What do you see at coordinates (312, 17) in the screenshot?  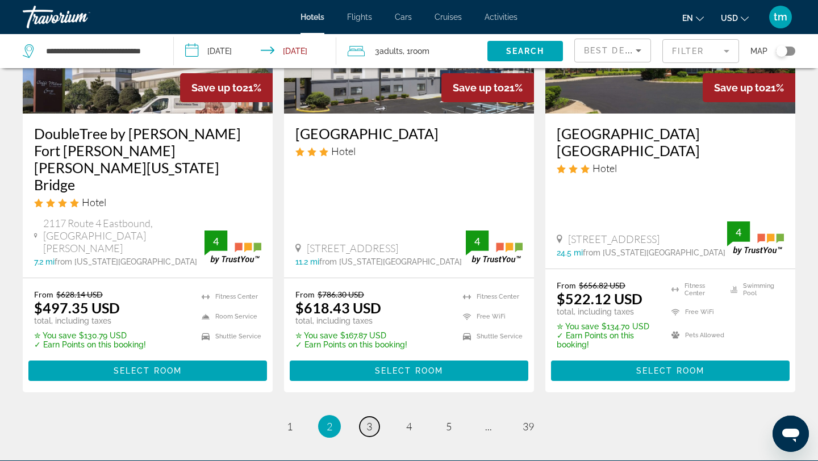 I see `a: Hotels` at bounding box center [312, 17].